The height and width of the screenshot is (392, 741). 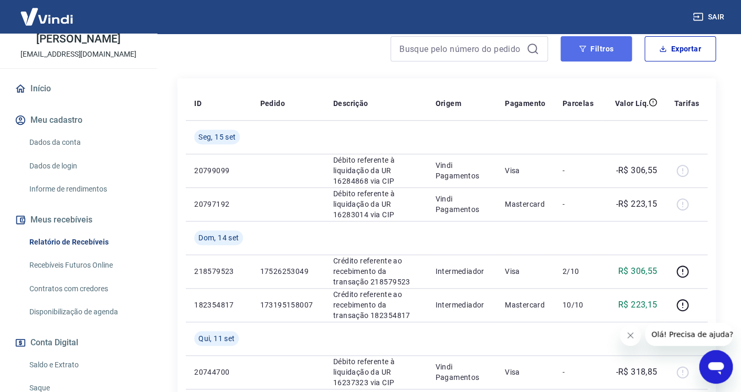 What do you see at coordinates (376, 171) in the screenshot?
I see `p: Débito referente à liquidação da UR 16284868 via CIP` at bounding box center [376, 171].